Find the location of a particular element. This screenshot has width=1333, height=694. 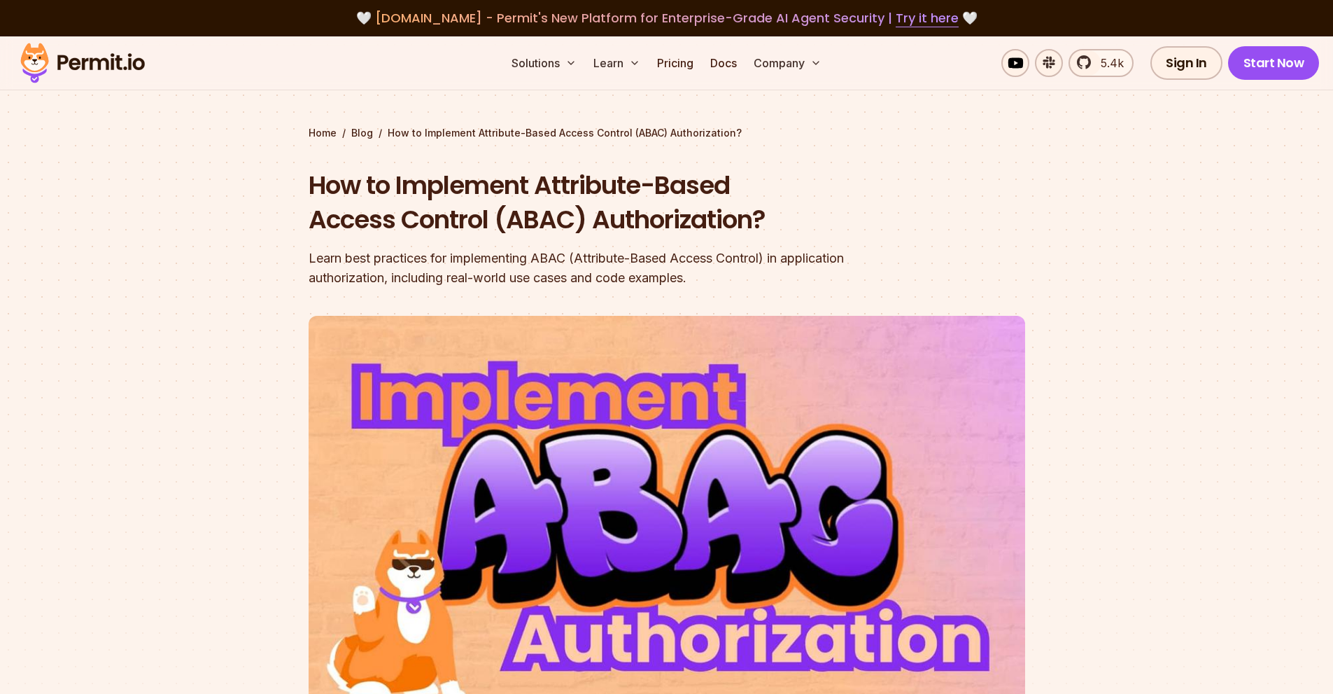

button: Company is located at coordinates (787, 63).